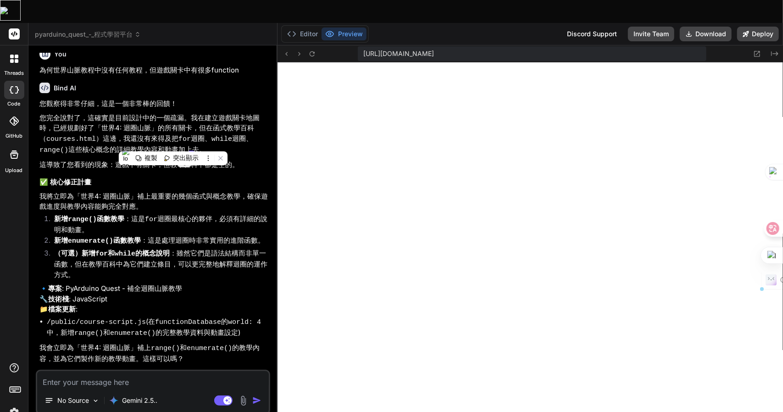  Describe the element at coordinates (154, 70) in the screenshot. I see `p: 為何世界山脈教程中沒有任何教程，但遊戲關卡中有很多function` at that location.